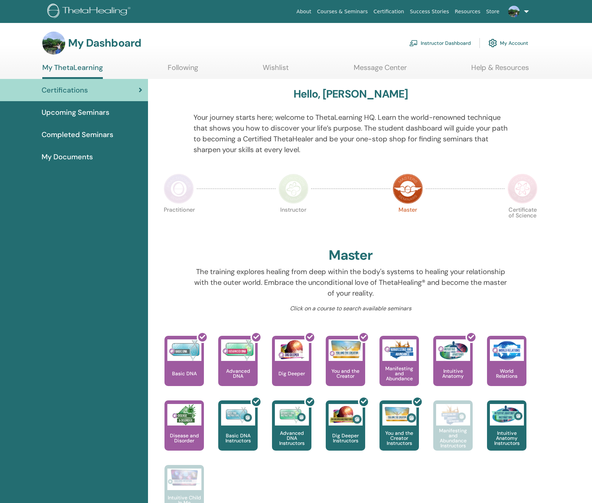 This screenshot has width=592, height=503. What do you see at coordinates (346, 373) in the screenshot?
I see `p: You and the Creator` at bounding box center [346, 373].